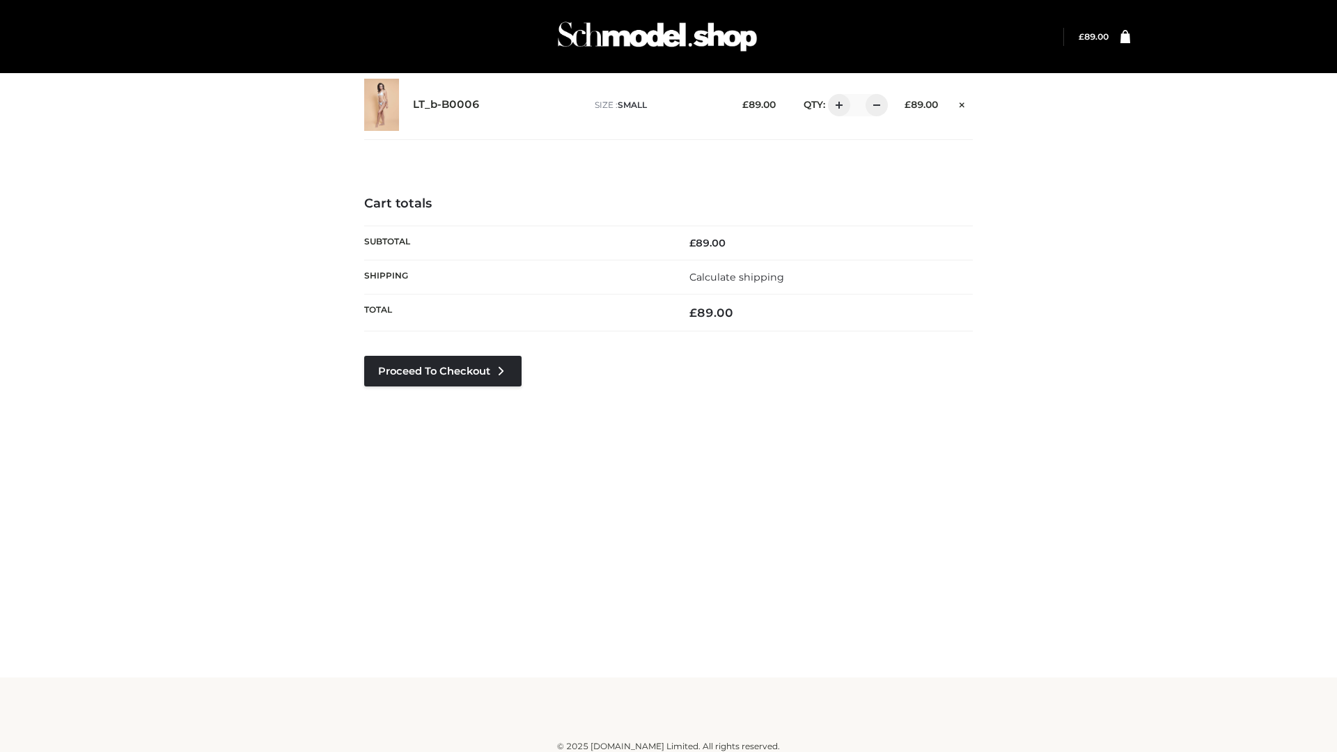 The height and width of the screenshot is (752, 1337). What do you see at coordinates (737, 277) in the screenshot?
I see `a: Calculate shipping` at bounding box center [737, 277].